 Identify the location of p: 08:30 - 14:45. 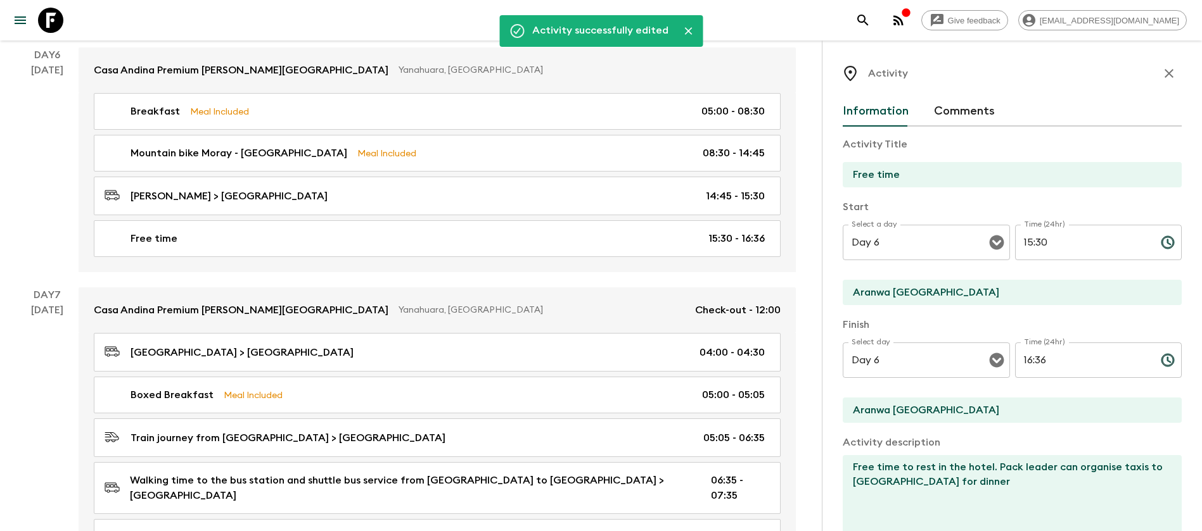
(734, 153).